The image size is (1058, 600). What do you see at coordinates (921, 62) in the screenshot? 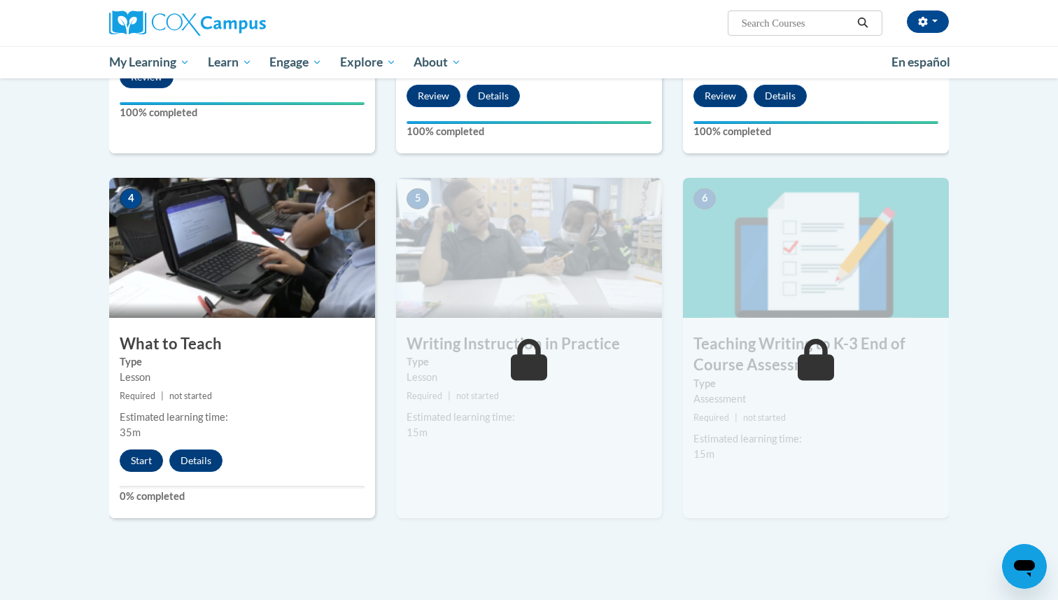
I see `a: En español` at bounding box center [921, 62].